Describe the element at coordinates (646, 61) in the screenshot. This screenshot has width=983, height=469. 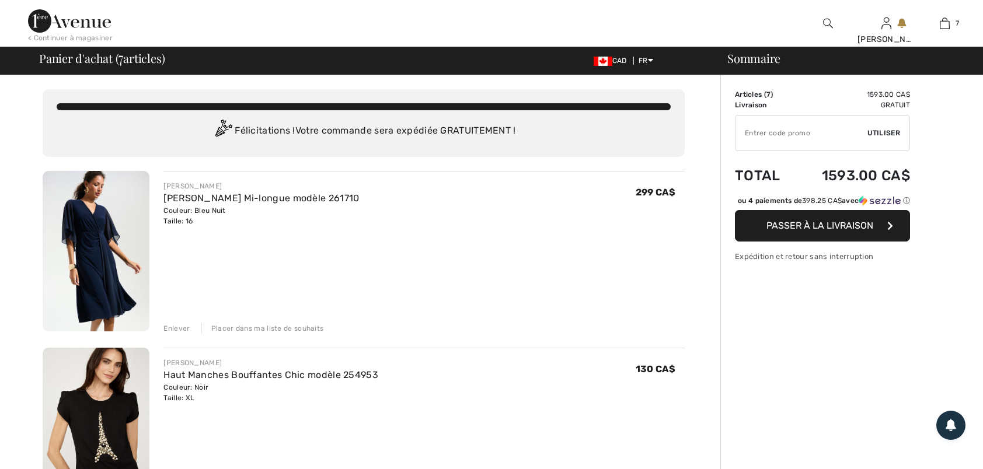
I see `span: FR` at that location.